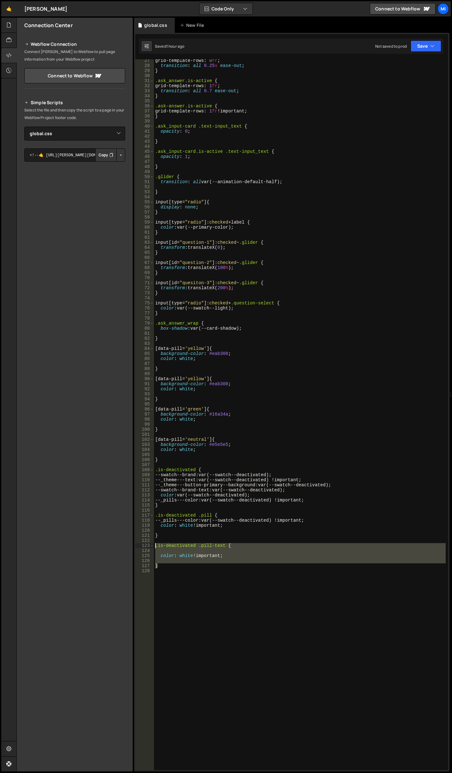 The height and width of the screenshot is (773, 452). Describe the element at coordinates (144, 334) in the screenshot. I see `div: 81` at that location.